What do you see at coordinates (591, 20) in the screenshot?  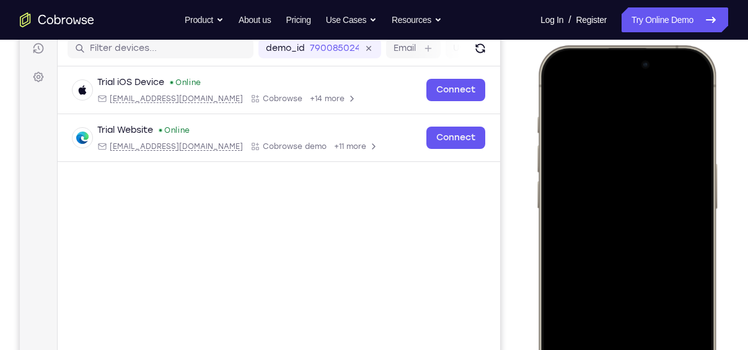 I see `a: Register` at bounding box center [591, 20].